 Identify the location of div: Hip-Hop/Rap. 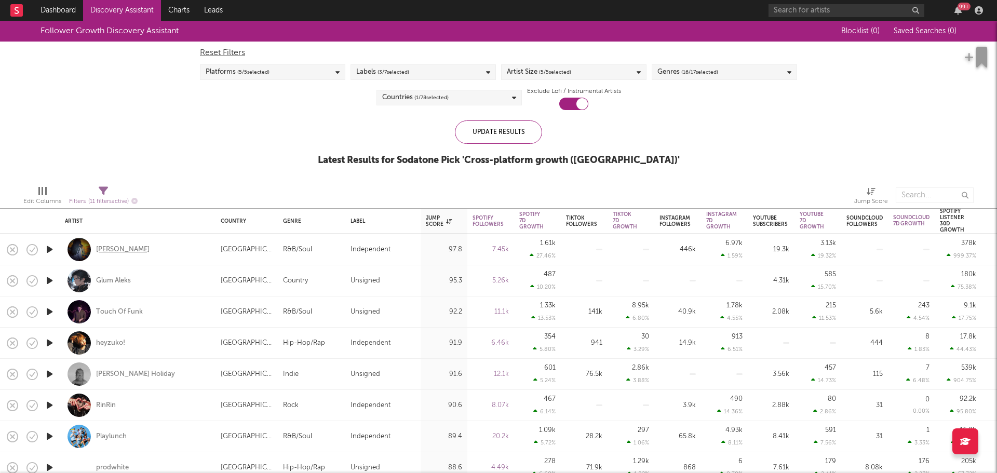
(304, 343).